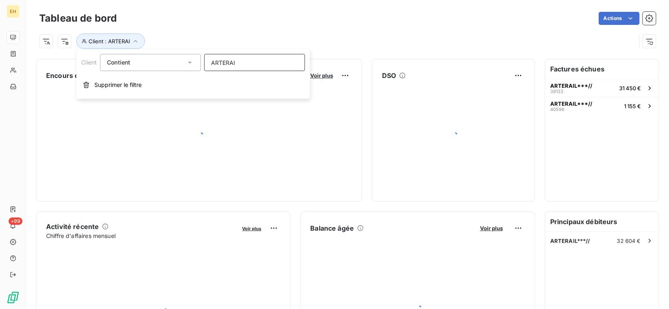 Image resolution: width=669 pixels, height=309 pixels. What do you see at coordinates (16, 221) in the screenshot?
I see `span: +99` at bounding box center [16, 221].